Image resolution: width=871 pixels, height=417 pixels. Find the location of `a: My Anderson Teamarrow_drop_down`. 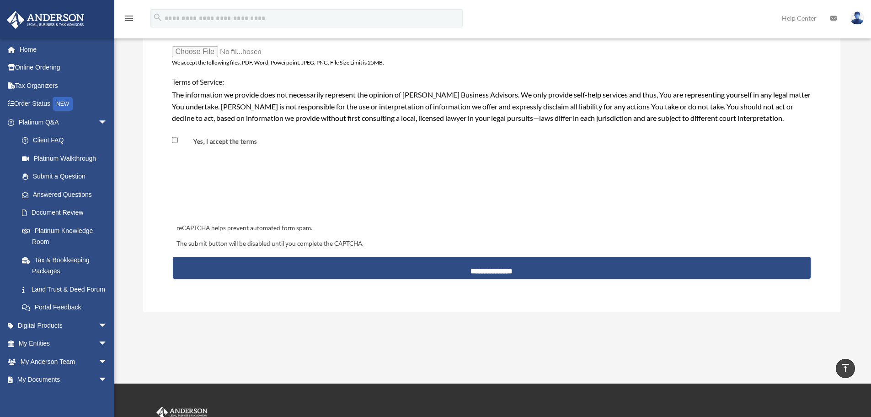

a: My Anderson Teamarrow_drop_down is located at coordinates (64, 361).